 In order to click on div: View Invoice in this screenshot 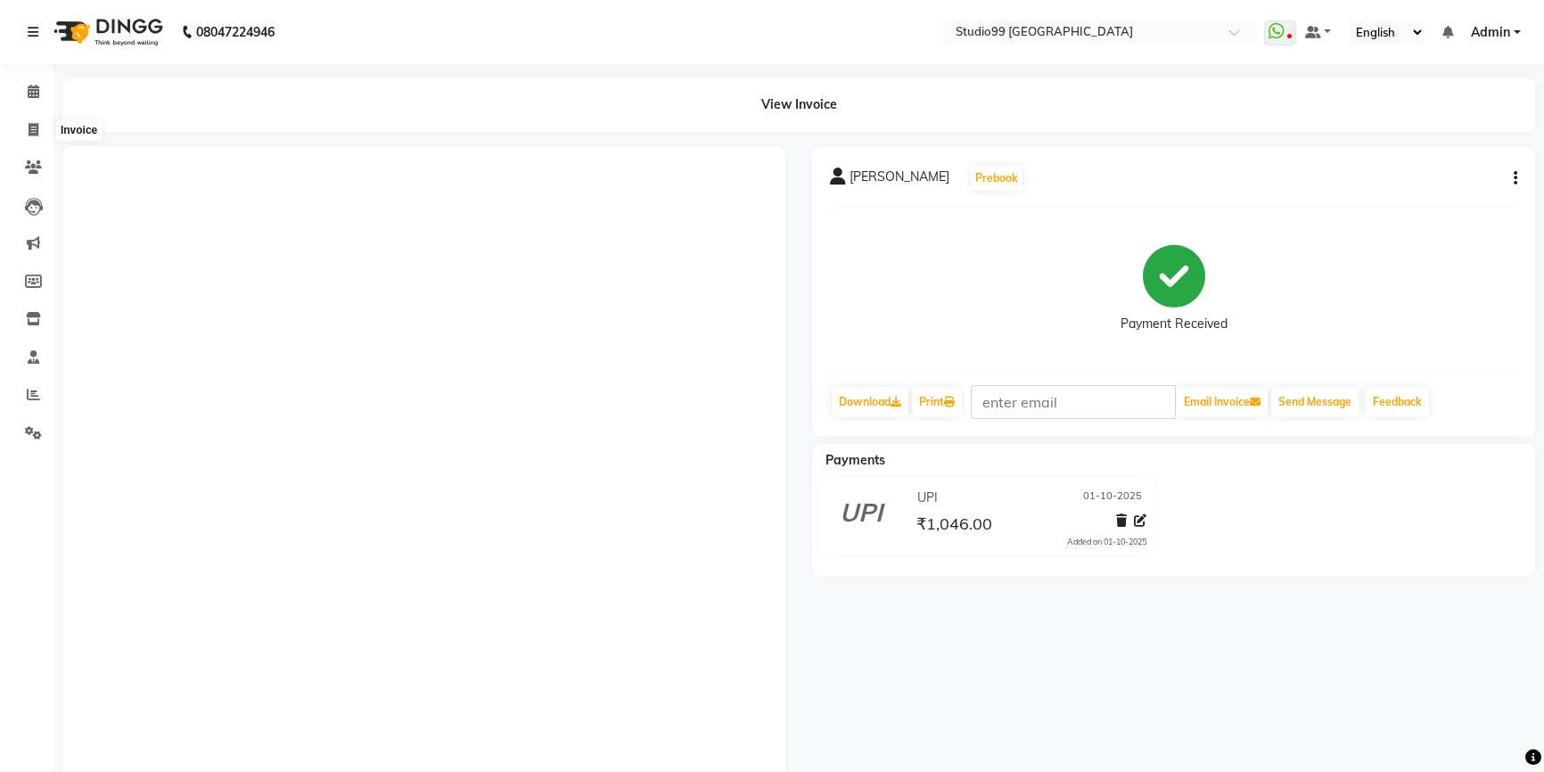, I will do `click(799, 104)`.